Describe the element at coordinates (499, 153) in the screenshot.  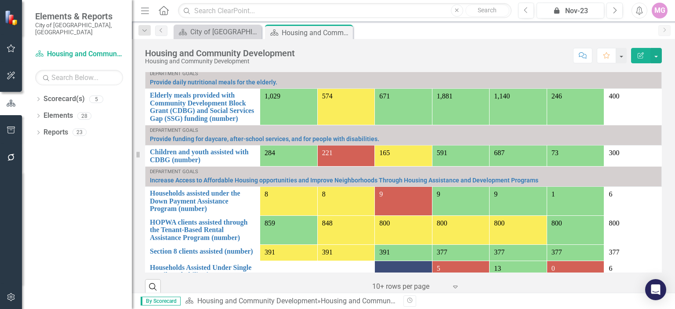
I see `span: 687` at that location.